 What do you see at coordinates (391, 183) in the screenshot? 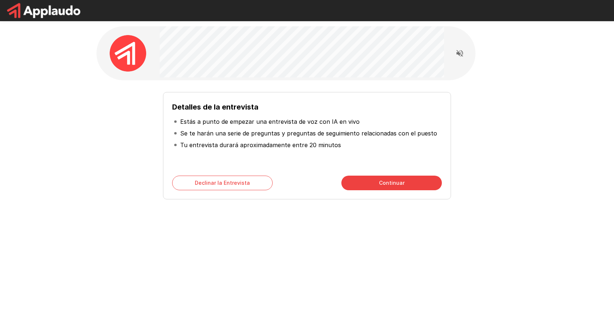
I see `button: Continuar` at bounding box center [391, 183].